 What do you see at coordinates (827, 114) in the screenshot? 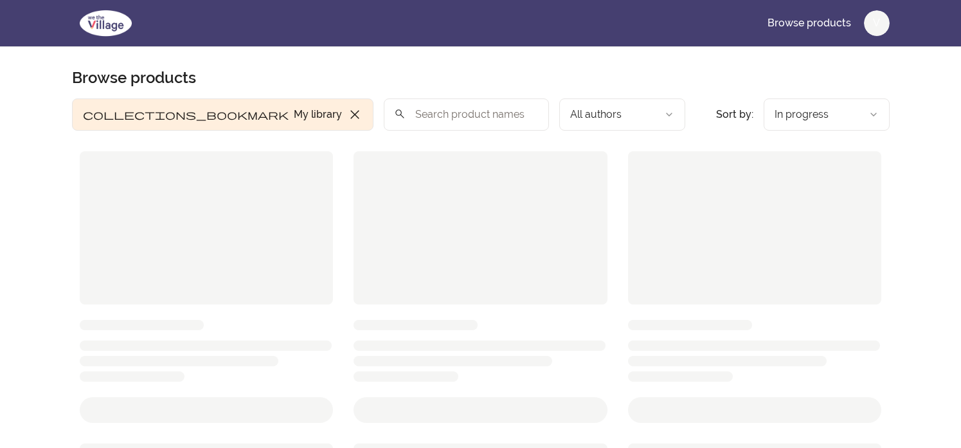
I see `button: Product sort options` at bounding box center [827, 114].